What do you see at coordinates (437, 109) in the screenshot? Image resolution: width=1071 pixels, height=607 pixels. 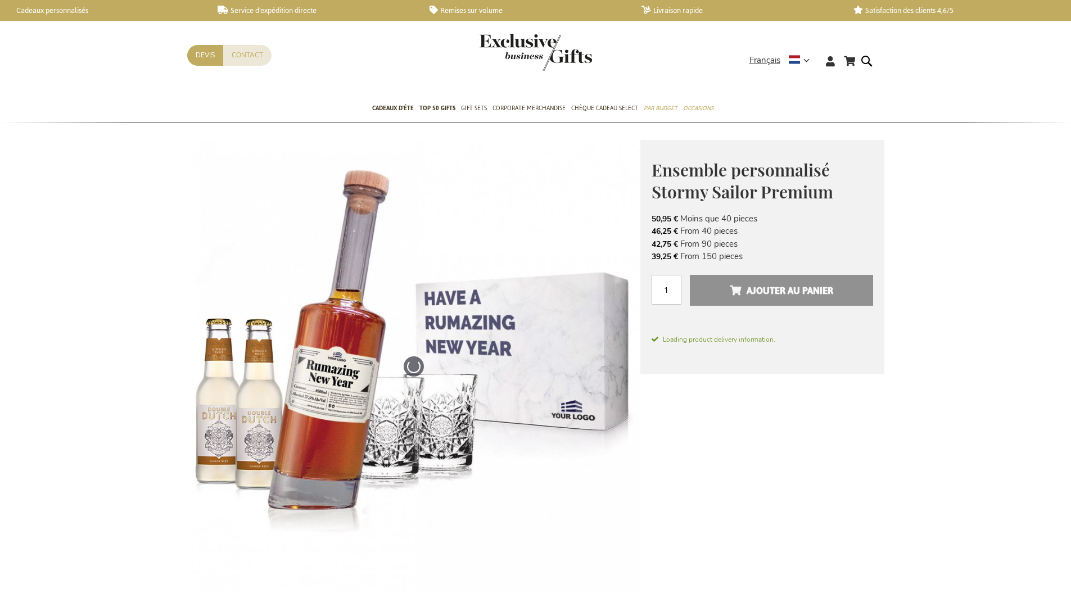 I see `a: TOP 50 Gifts` at bounding box center [437, 109].